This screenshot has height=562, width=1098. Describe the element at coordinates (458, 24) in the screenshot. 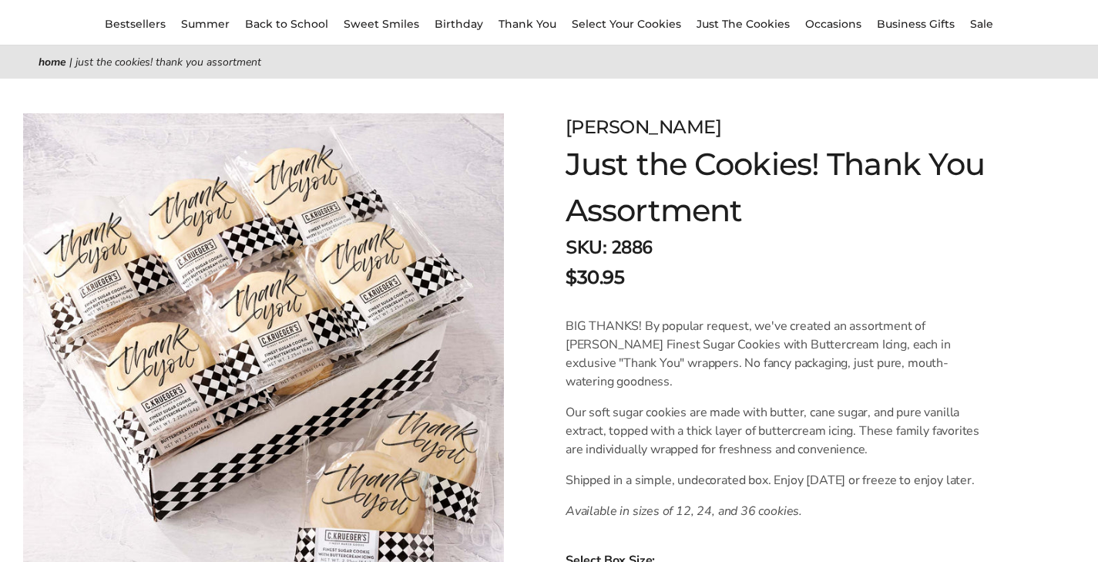

I see `a: Birthday` at that location.